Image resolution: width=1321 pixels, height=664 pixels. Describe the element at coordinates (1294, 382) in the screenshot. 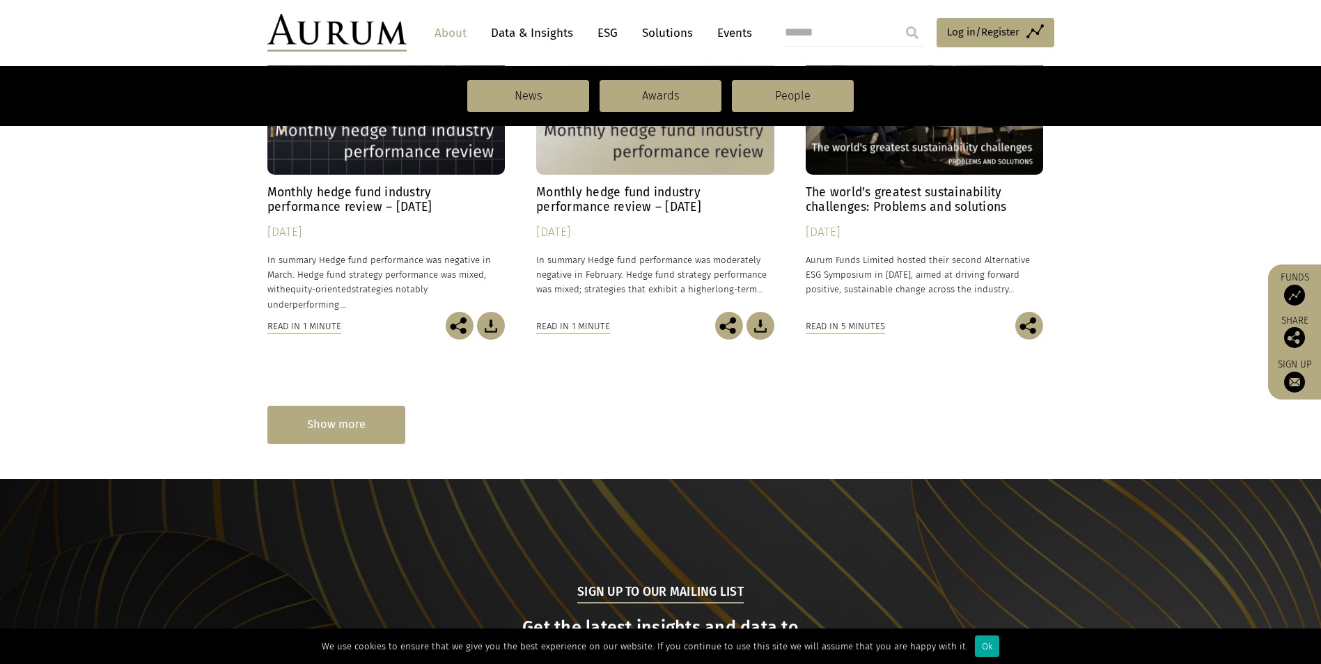

I see `img: Sign up to our newsletter` at that location.